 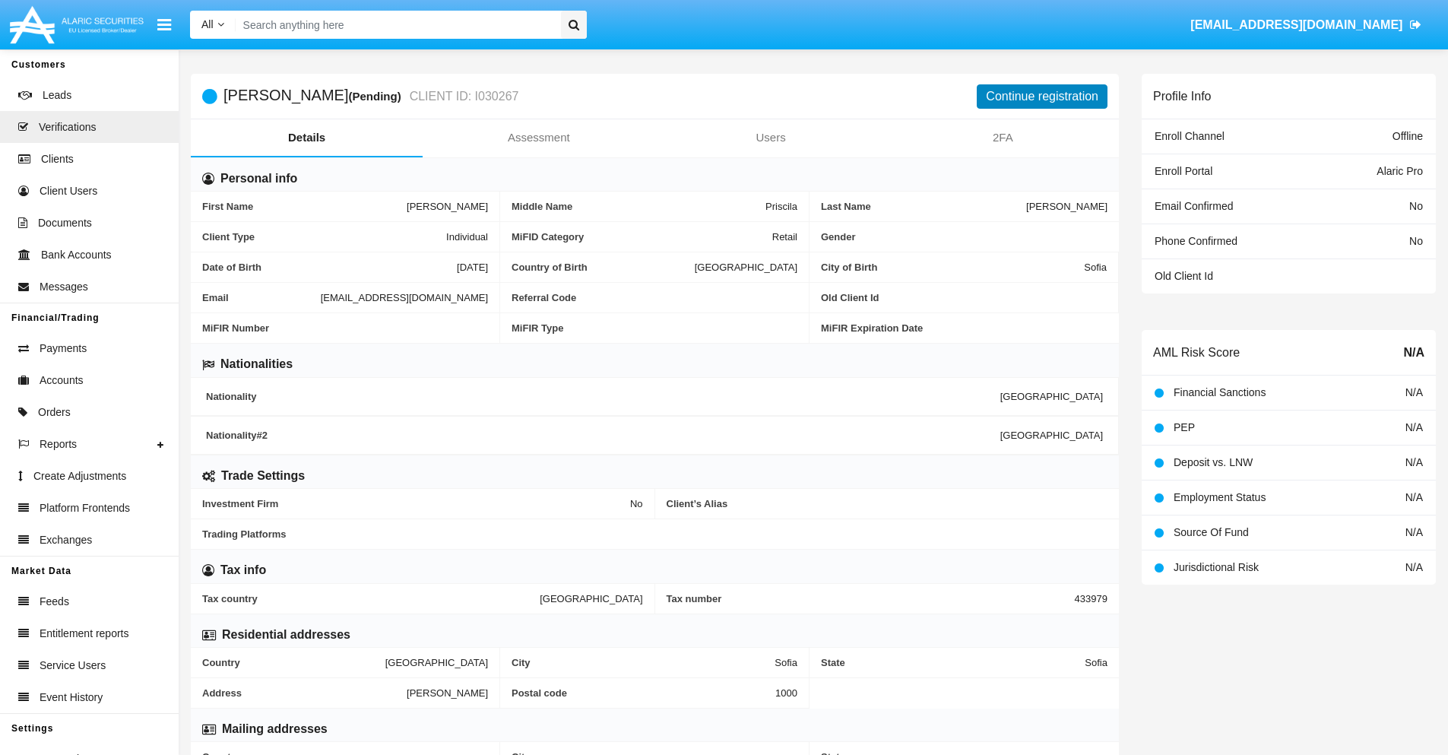 What do you see at coordinates (395, 24) in the screenshot?
I see `input: Search` at bounding box center [395, 24].